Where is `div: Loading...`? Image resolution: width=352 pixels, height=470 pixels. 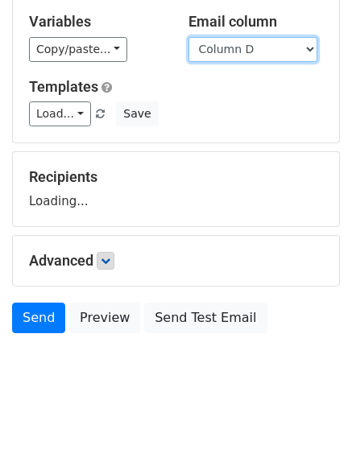
div: Loading... is located at coordinates (176, 189).